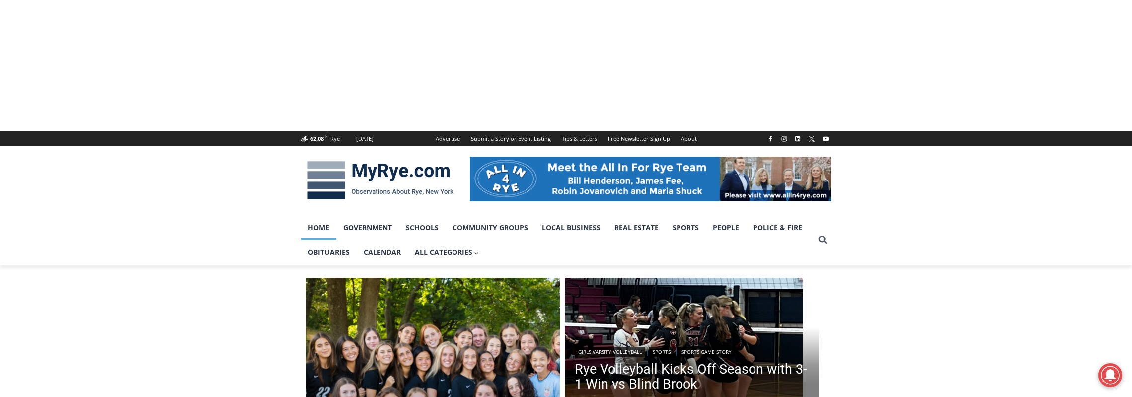 The width and height of the screenshot is (1132, 397). What do you see at coordinates (368, 228) in the screenshot?
I see `a: Government` at bounding box center [368, 228].